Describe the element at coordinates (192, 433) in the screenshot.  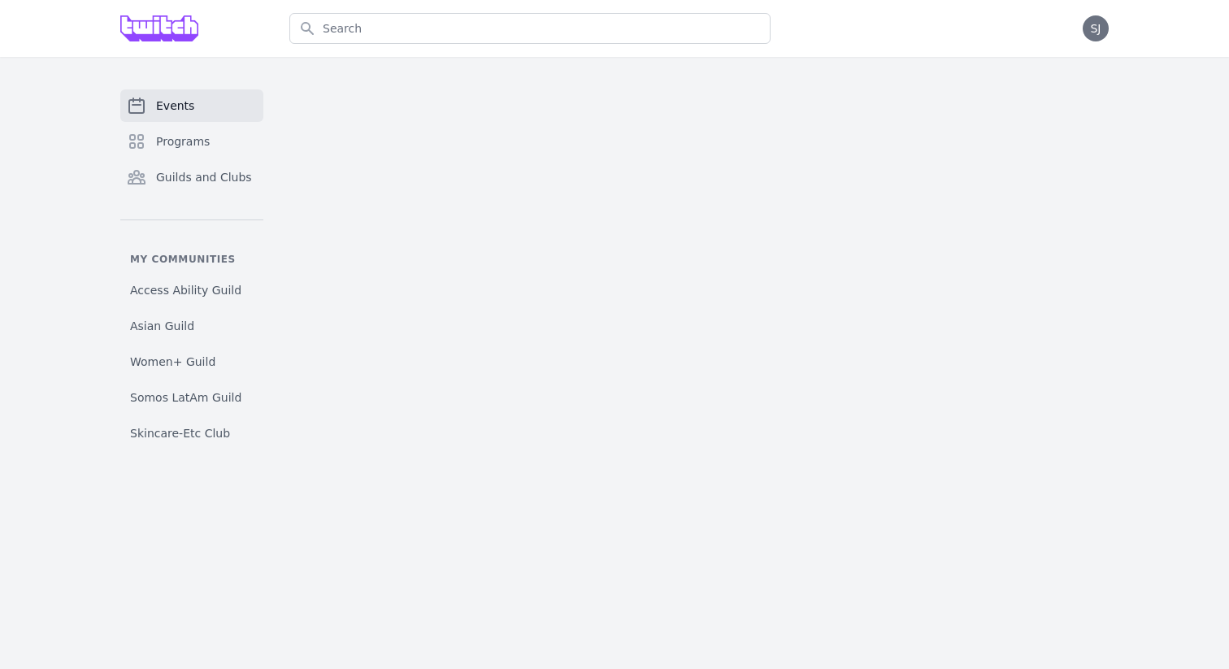
I see `a: Skincare-Etc Club` at that location.